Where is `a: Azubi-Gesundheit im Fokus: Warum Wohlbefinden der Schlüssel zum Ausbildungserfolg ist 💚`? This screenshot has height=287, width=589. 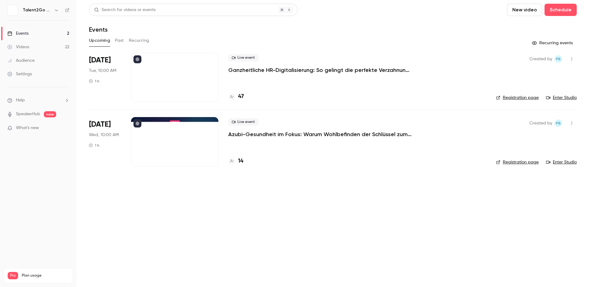
a: Azubi-Gesundheit im Fokus: Warum Wohlbefinden der Schlüssel zum Ausbildungserfolg ist 💚 is located at coordinates (320, 134).